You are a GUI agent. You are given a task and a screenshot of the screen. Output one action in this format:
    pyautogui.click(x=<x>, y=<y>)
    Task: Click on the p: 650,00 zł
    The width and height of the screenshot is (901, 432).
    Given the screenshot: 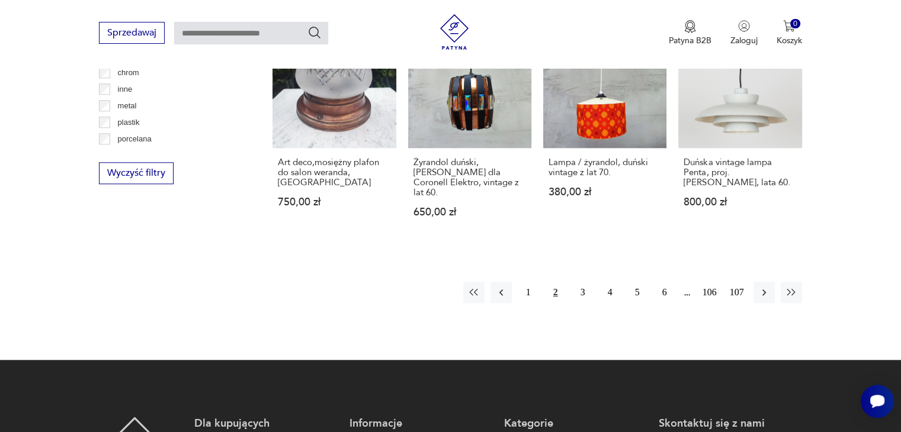 What is the action you would take?
    pyautogui.click(x=470, y=212)
    